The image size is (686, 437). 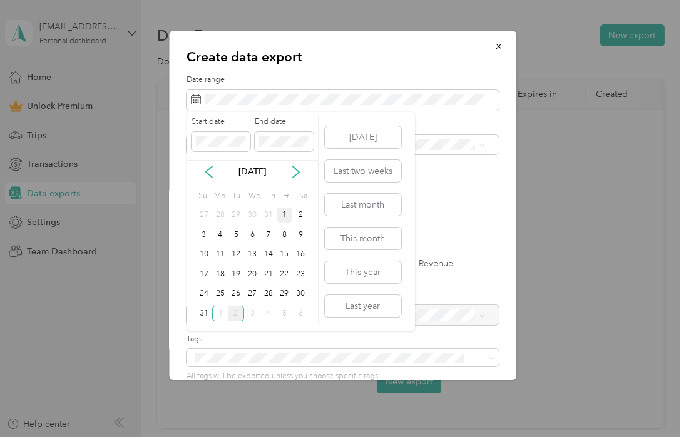 What do you see at coordinates (343, 377) in the screenshot?
I see `p: All tags will be exported unless you choose specific tags.` at bounding box center [343, 377].